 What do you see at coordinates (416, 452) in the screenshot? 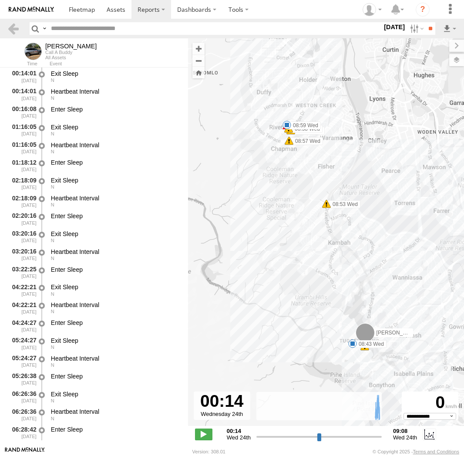
I see `div: © Copyright 2025 -` at bounding box center [416, 452].